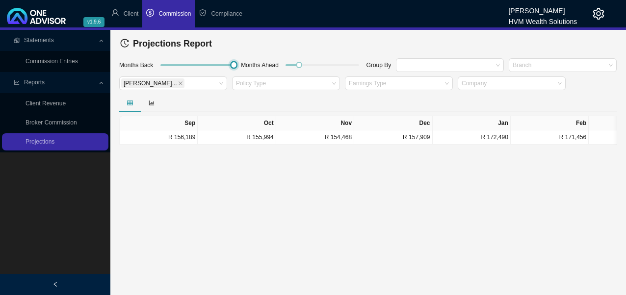 Image resolution: width=626 pixels, height=295 pixels. What do you see at coordinates (393, 123) in the screenshot?
I see `th: Dec` at bounding box center [393, 123].